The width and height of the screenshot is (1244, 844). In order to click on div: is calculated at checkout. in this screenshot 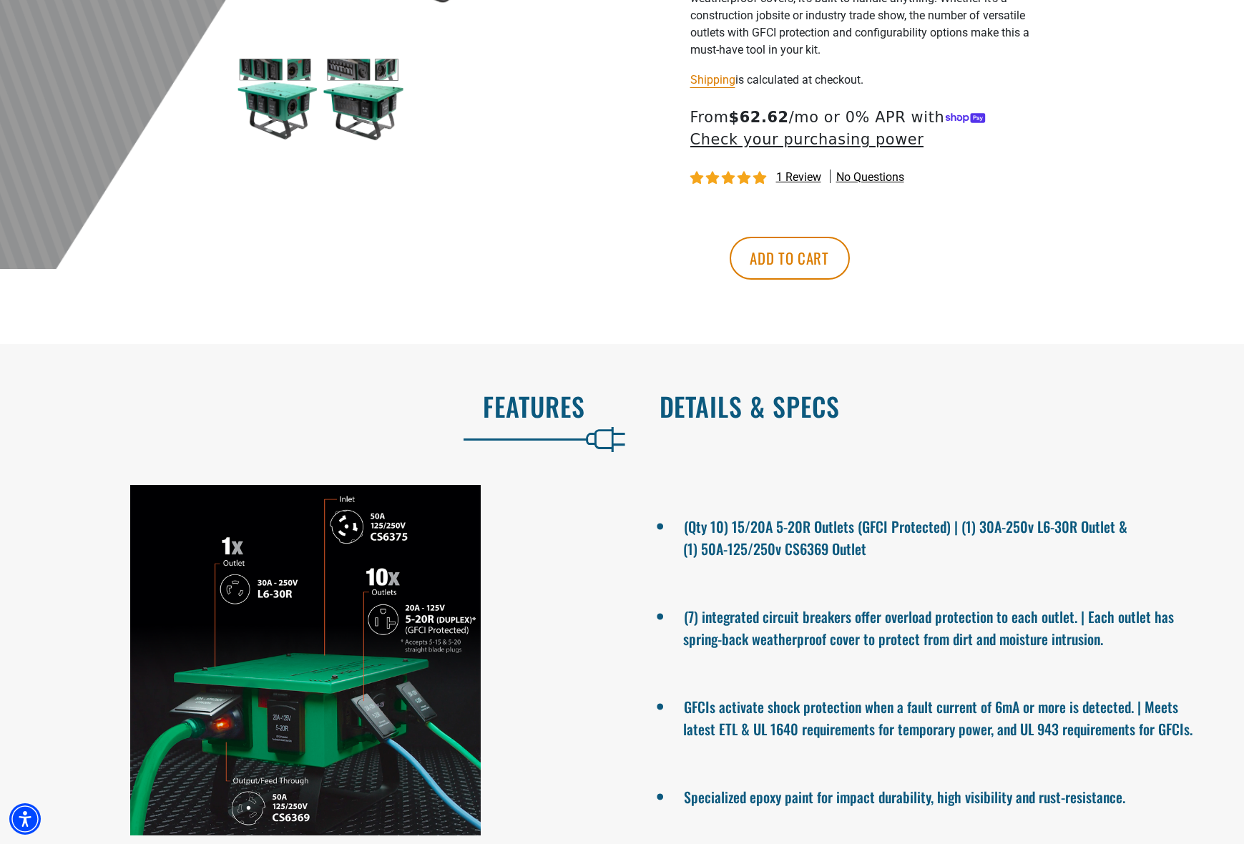, I will do `click(865, 79)`.